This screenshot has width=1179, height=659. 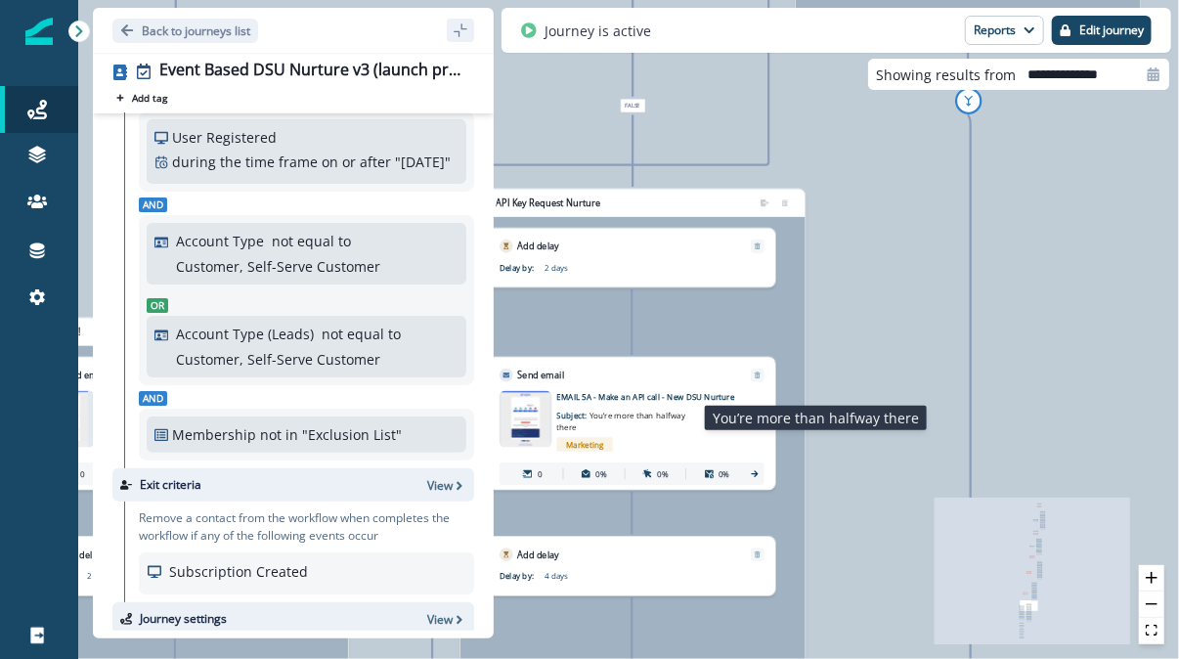 What do you see at coordinates (1112, 30) in the screenshot?
I see `p: Edit journey` at bounding box center [1112, 30].